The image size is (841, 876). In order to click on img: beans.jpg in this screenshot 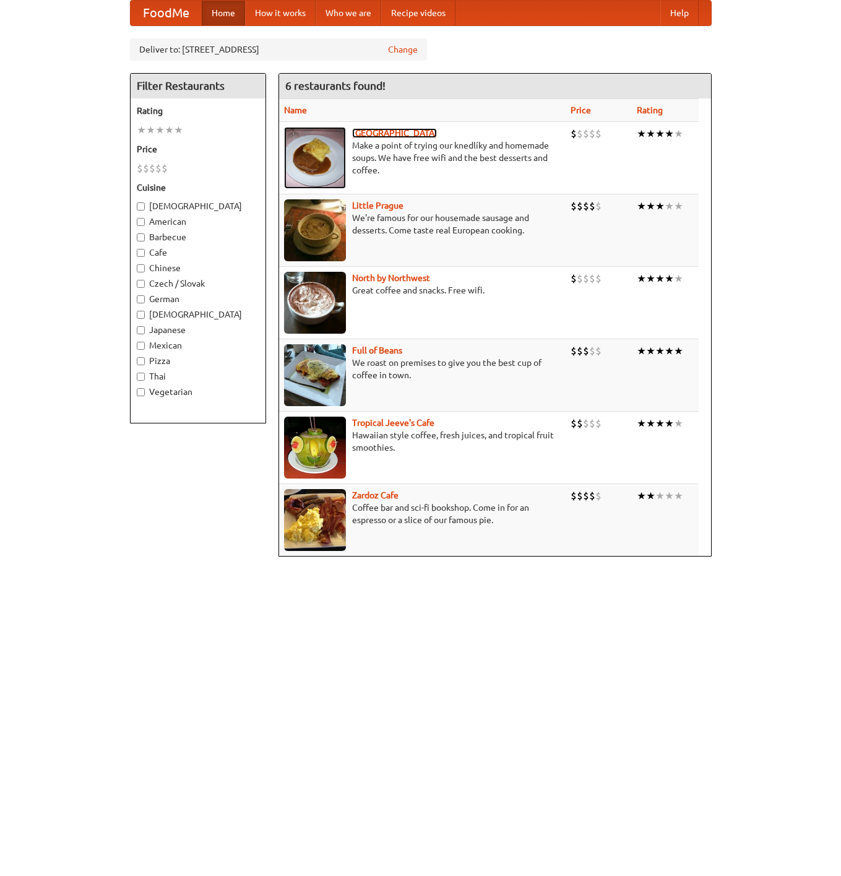, I will do `click(315, 375)`.